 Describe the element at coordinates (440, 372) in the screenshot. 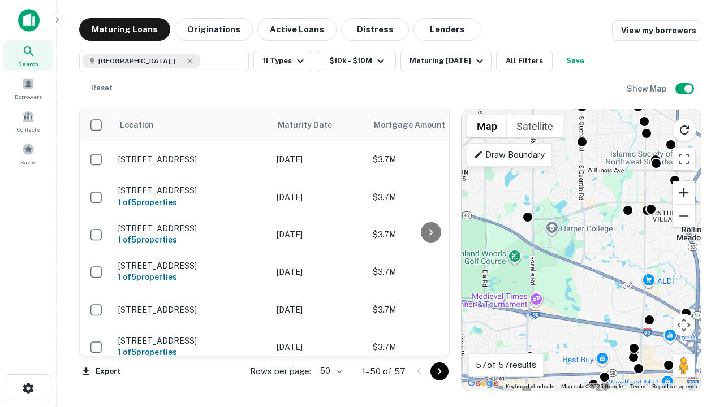

I see `button: Go to next page` at that location.